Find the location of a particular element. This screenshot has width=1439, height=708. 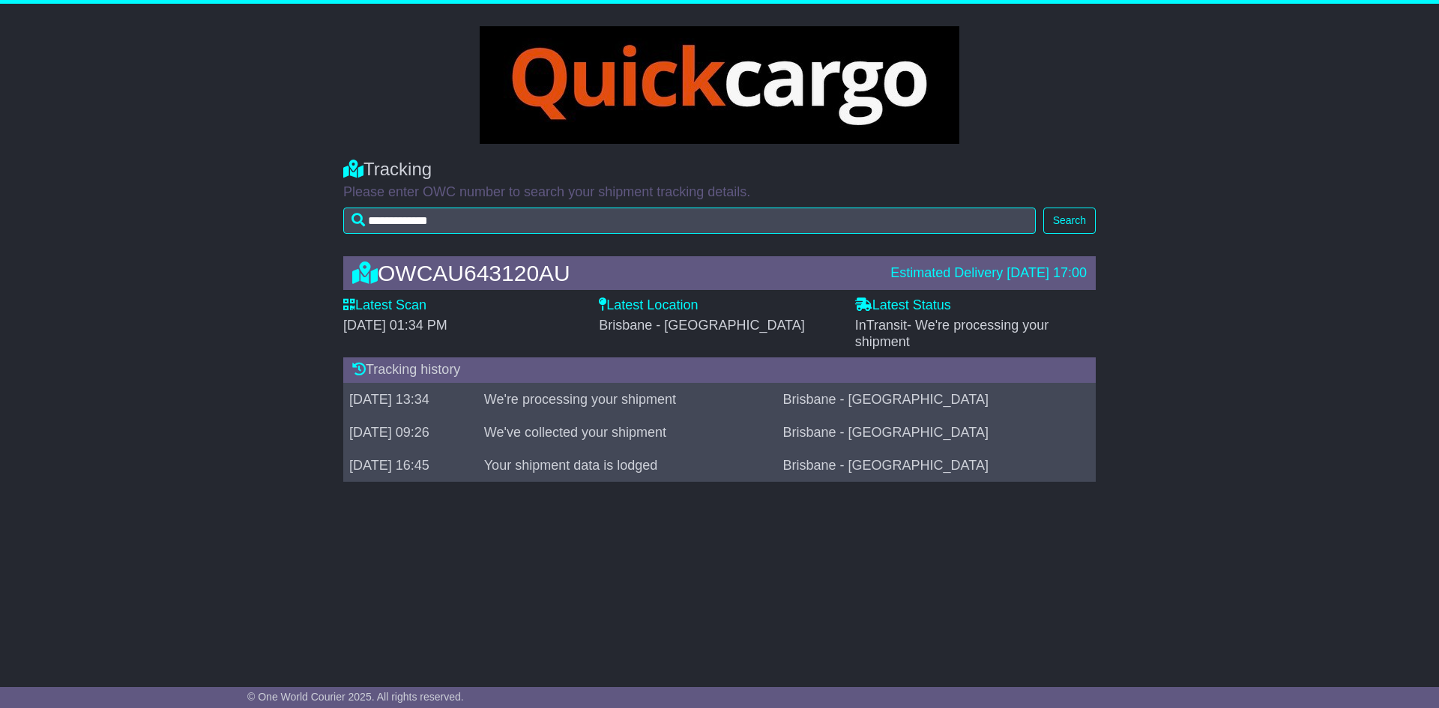

td: We're processing your shipment is located at coordinates (627, 399).